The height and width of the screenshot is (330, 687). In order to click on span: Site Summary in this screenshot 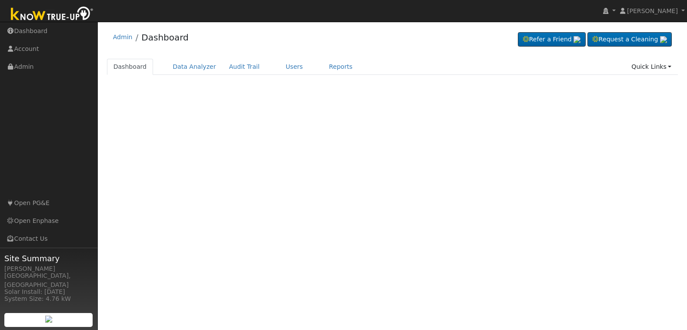, I will do `click(49, 258)`.